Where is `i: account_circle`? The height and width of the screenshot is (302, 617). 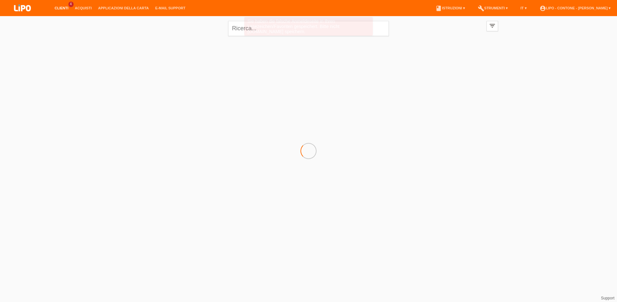
i: account_circle is located at coordinates (543, 8).